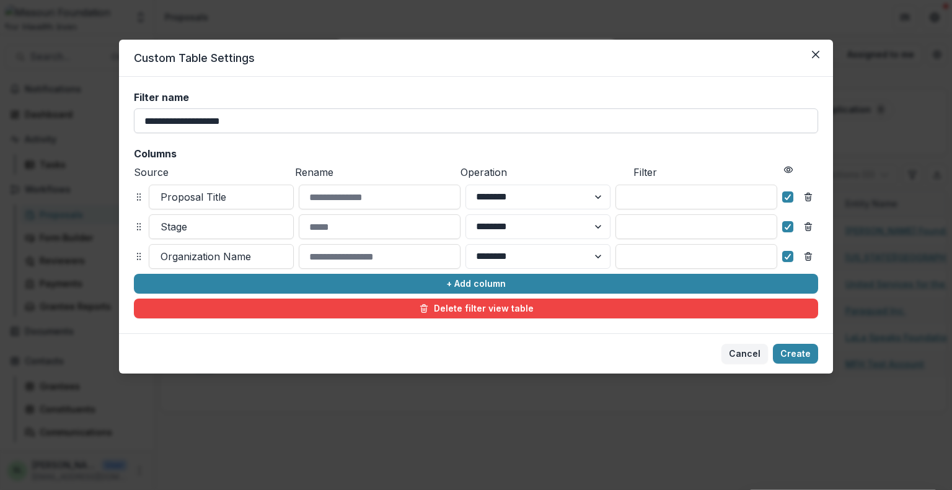 The height and width of the screenshot is (490, 952). What do you see at coordinates (476, 154) in the screenshot?
I see `h2: Columns` at bounding box center [476, 154].